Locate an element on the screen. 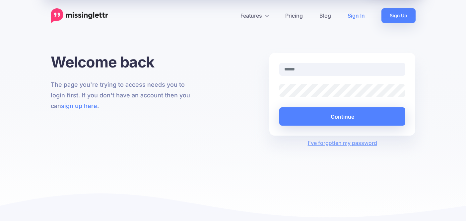  a: Features is located at coordinates (254, 16).